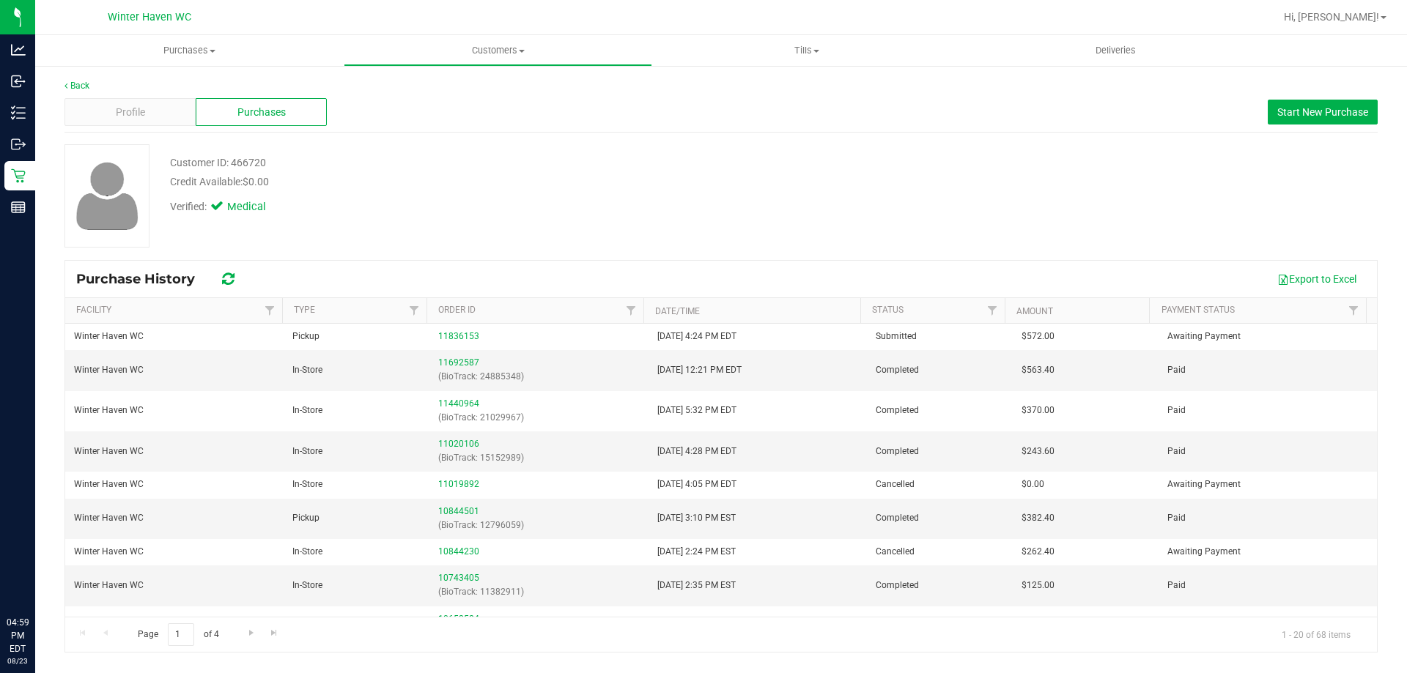 This screenshot has width=1407, height=673. What do you see at coordinates (498, 51) in the screenshot?
I see `span: Customers` at bounding box center [498, 51].